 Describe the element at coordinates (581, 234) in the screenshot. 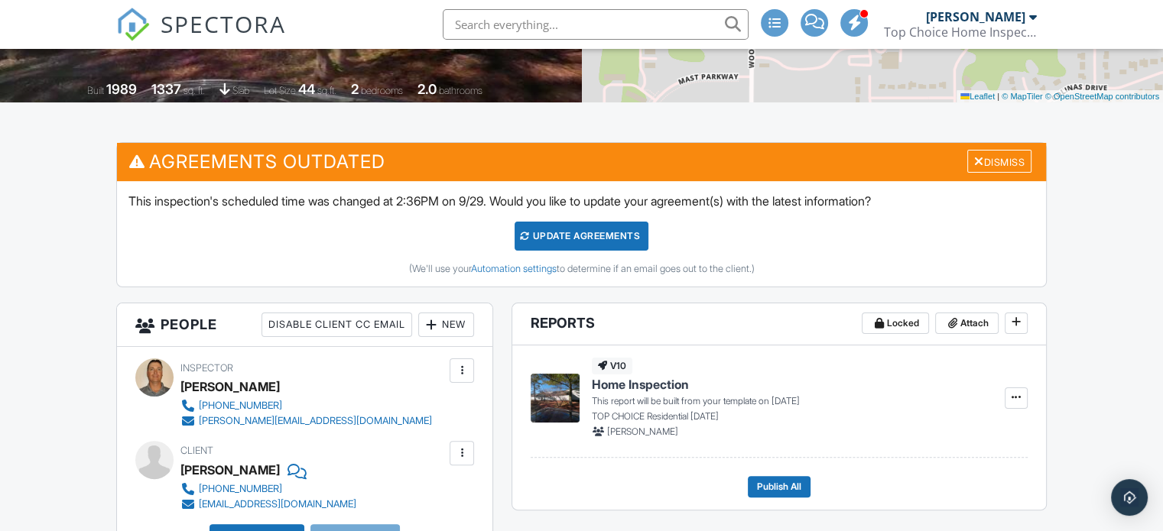

I see `div: This inspection's scheduled time was changed at 2:36PM on 9/29. Would you like to update your agr...` at that location.